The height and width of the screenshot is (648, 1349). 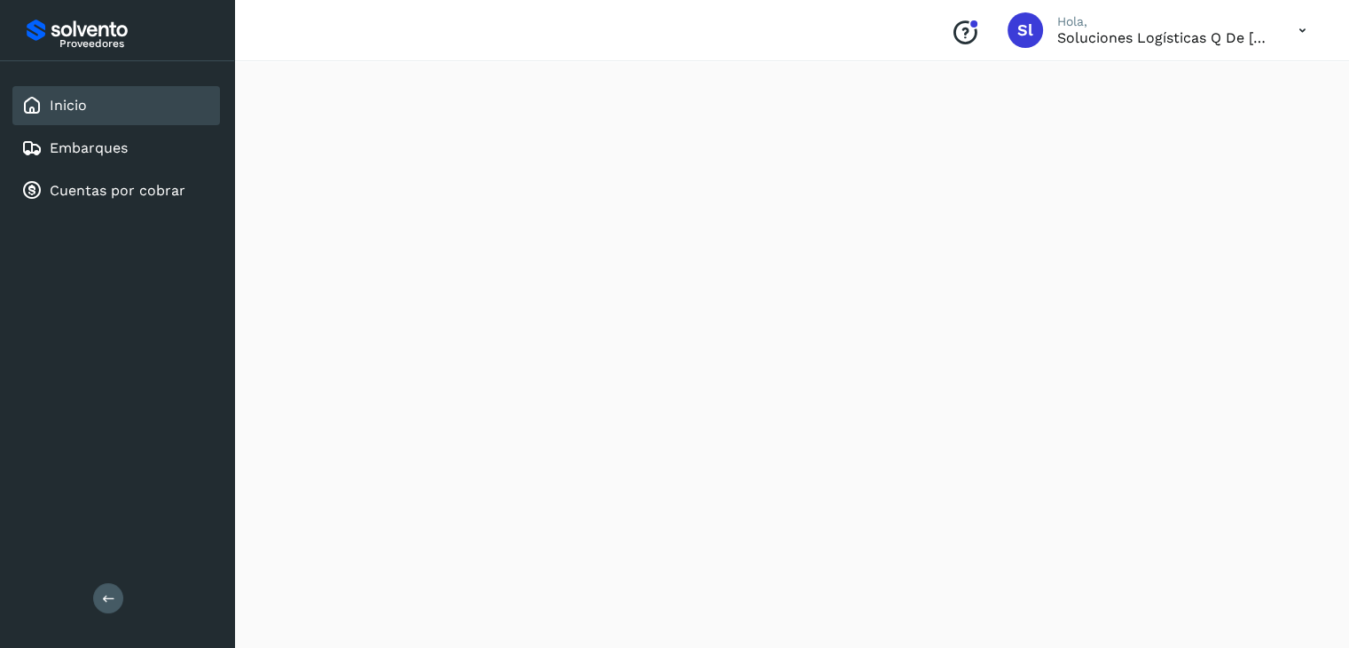 I want to click on p: Proveedores, so click(x=136, y=43).